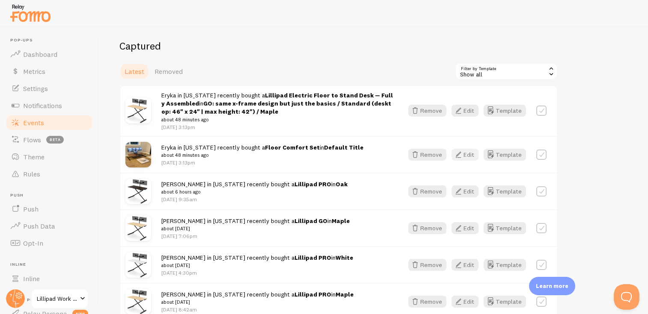 This screenshot has width=648, height=314. Describe the element at coordinates (52, 40) in the screenshot. I see `span: Pop-ups` at that location.